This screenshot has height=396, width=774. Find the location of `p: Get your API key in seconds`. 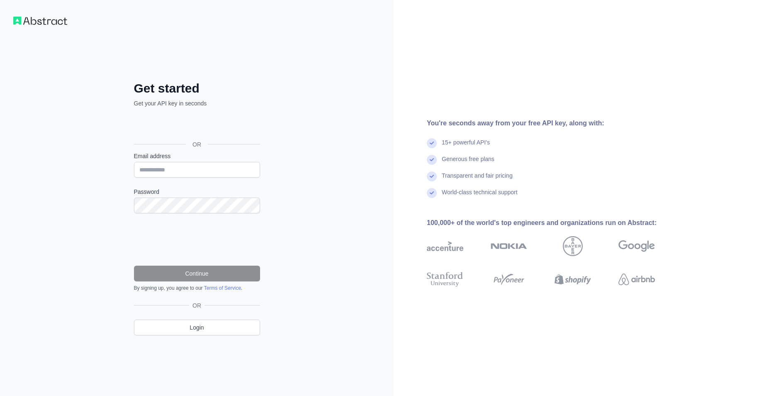

p: Get your API key in seconds is located at coordinates (197, 103).